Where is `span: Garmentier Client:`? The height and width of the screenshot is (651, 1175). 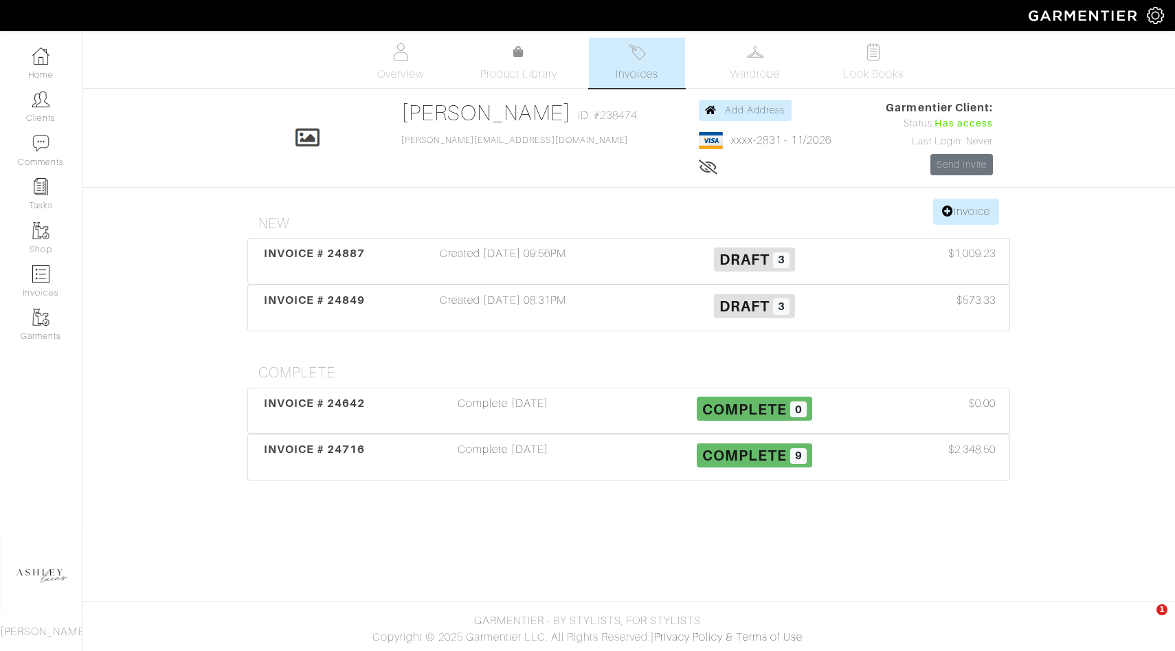
span: Garmentier Client: is located at coordinates (939, 108).